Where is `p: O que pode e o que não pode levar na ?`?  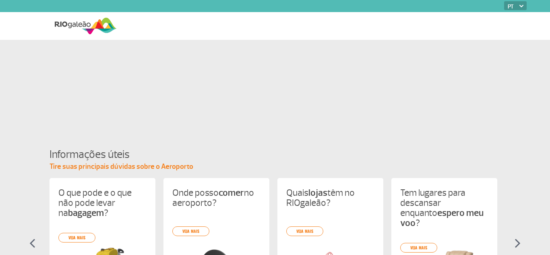 p: O que pode e o que não pode levar na ? is located at coordinates (102, 203).